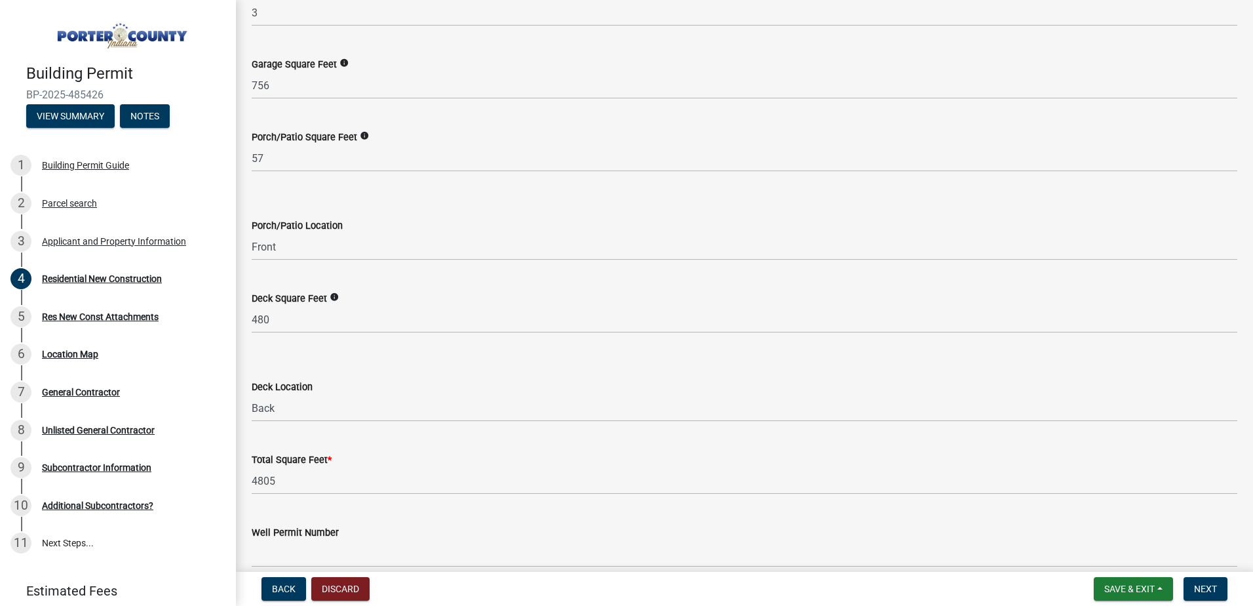 This screenshot has width=1253, height=606. What do you see at coordinates (81, 392) in the screenshot?
I see `div: General Contractor` at bounding box center [81, 392].